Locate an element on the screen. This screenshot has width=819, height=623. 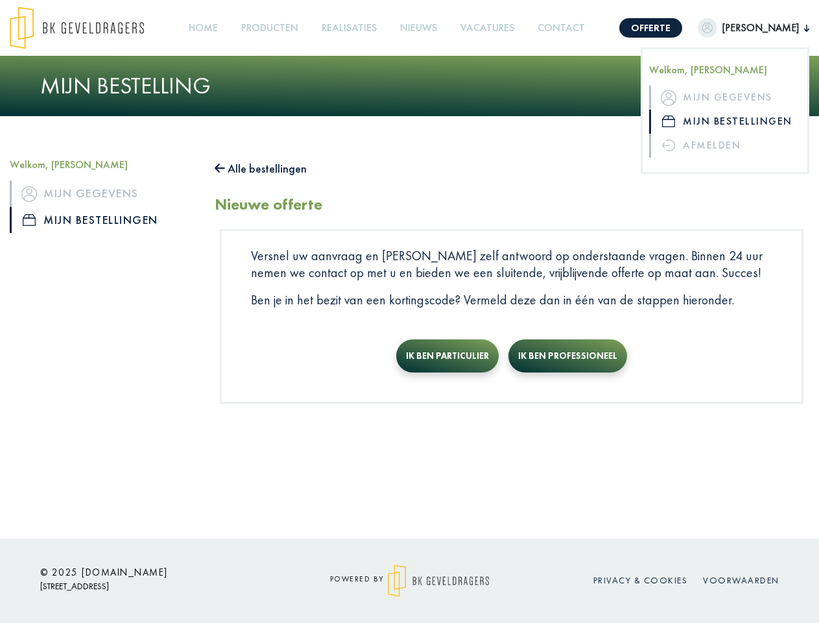
a: Producten is located at coordinates (270, 28).